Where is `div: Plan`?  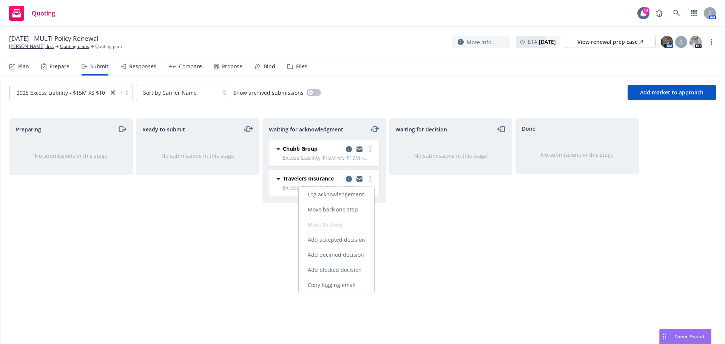 div: Plan is located at coordinates (23, 66).